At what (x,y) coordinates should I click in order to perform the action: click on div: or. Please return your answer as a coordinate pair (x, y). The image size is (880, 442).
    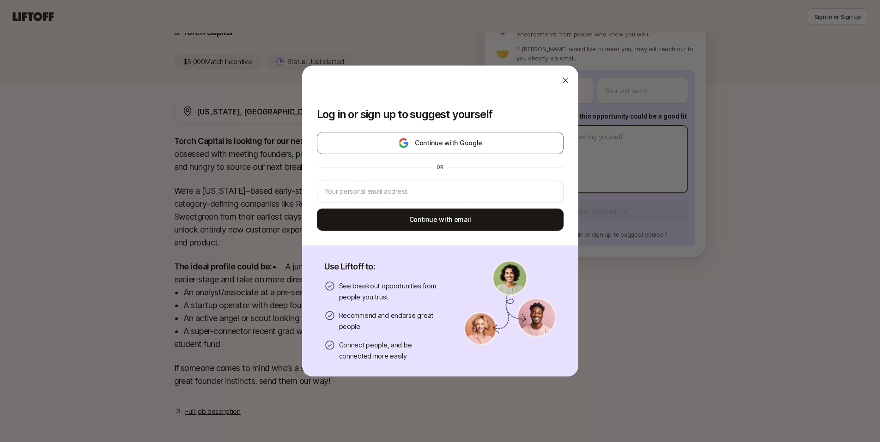
    Looking at the image, I should click on (440, 167).